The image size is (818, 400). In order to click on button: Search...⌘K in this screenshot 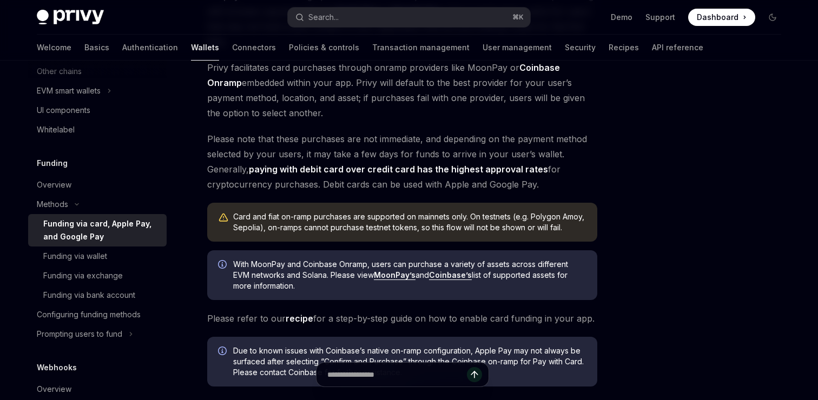, I will do `click(409, 17)`.